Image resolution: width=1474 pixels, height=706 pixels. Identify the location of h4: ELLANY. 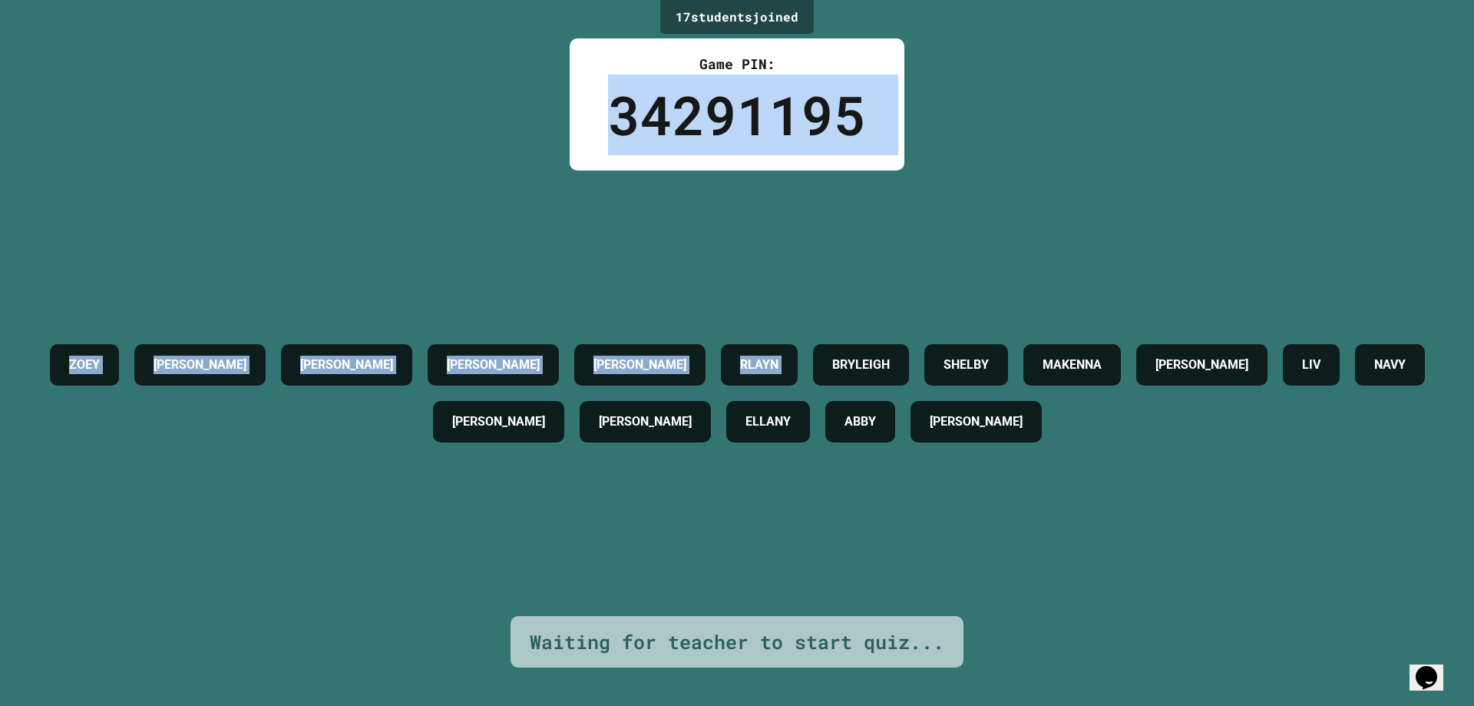
(768, 421).